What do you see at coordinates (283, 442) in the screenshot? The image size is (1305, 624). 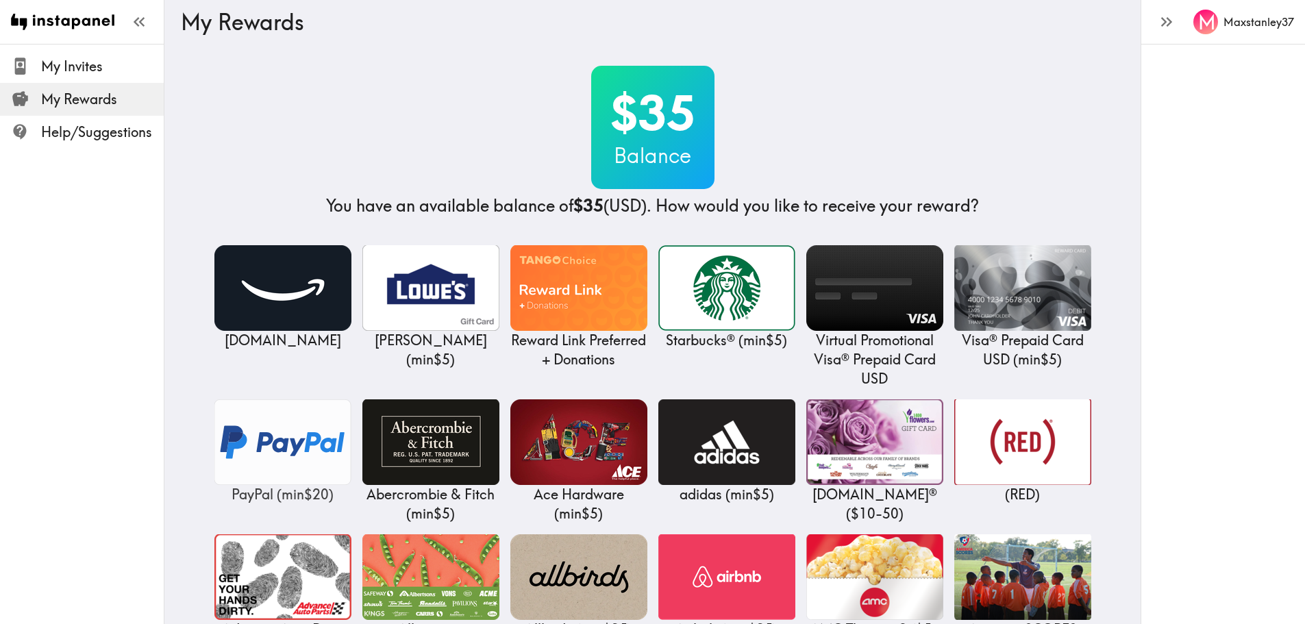 I see `img: PayPal` at bounding box center [283, 442].